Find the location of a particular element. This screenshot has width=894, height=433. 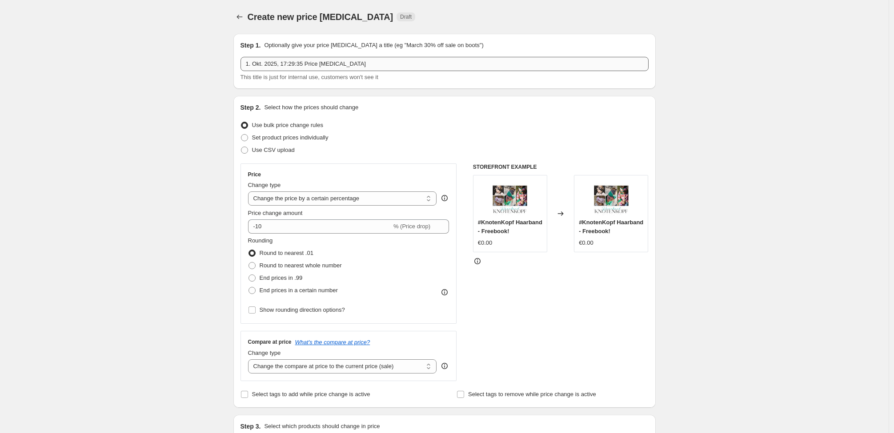

input: -15 is located at coordinates (320, 227).